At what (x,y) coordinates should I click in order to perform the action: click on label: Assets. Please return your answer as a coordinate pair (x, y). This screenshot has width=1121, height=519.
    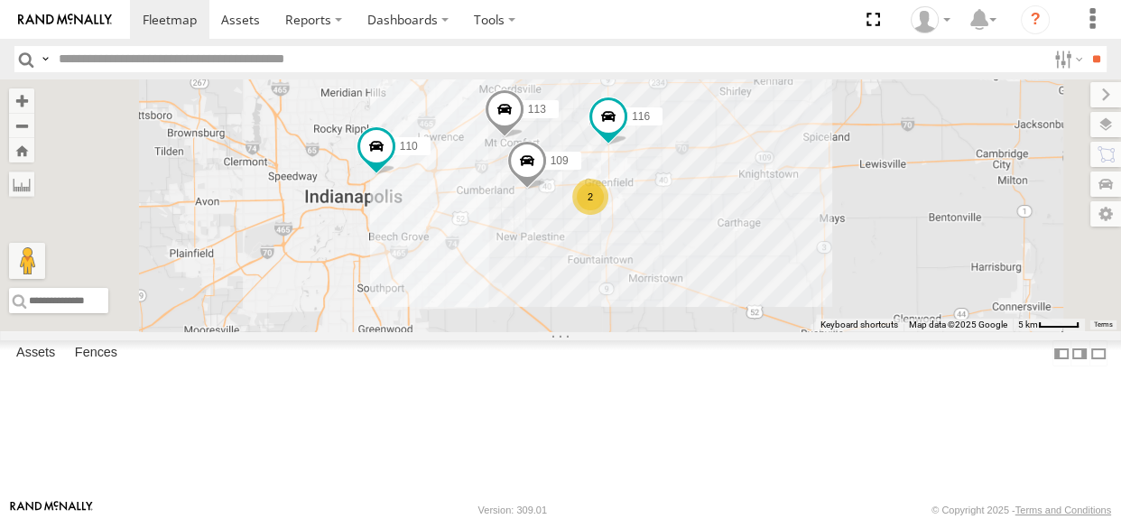
    Looking at the image, I should click on (35, 354).